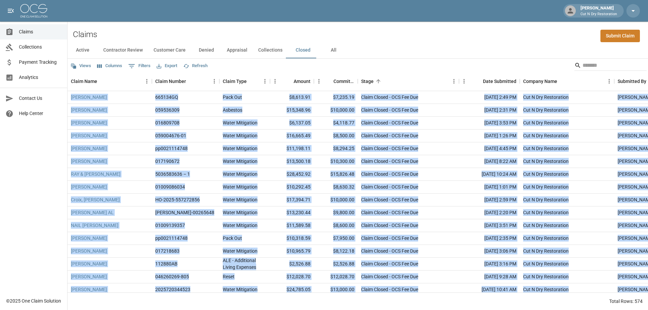 This screenshot has width=648, height=310. What do you see at coordinates (172, 277) in the screenshot?
I see `div: 046260269-805` at bounding box center [172, 277].